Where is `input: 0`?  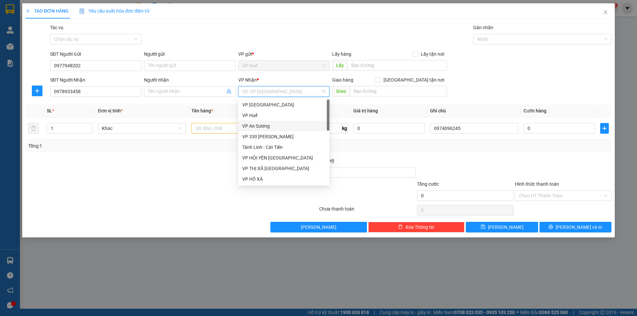 input: 0 is located at coordinates (389, 128).